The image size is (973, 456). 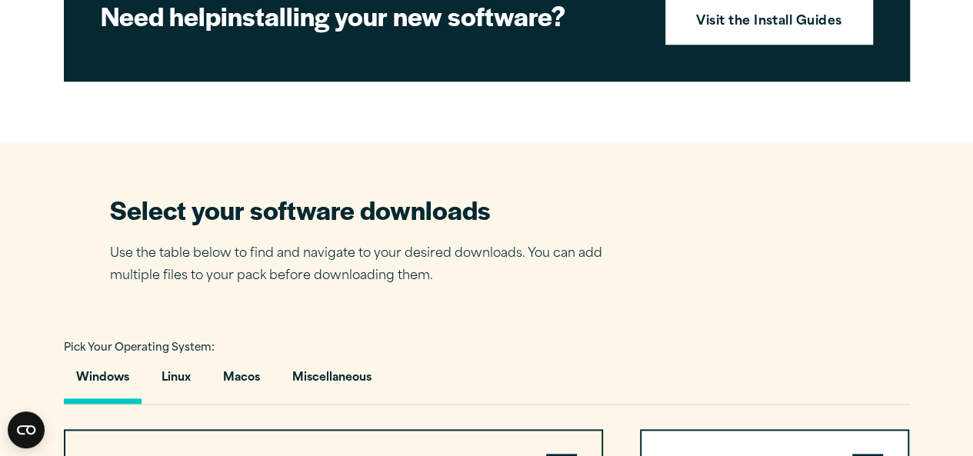 I want to click on span: Pick Your Operating System:, so click(x=139, y=348).